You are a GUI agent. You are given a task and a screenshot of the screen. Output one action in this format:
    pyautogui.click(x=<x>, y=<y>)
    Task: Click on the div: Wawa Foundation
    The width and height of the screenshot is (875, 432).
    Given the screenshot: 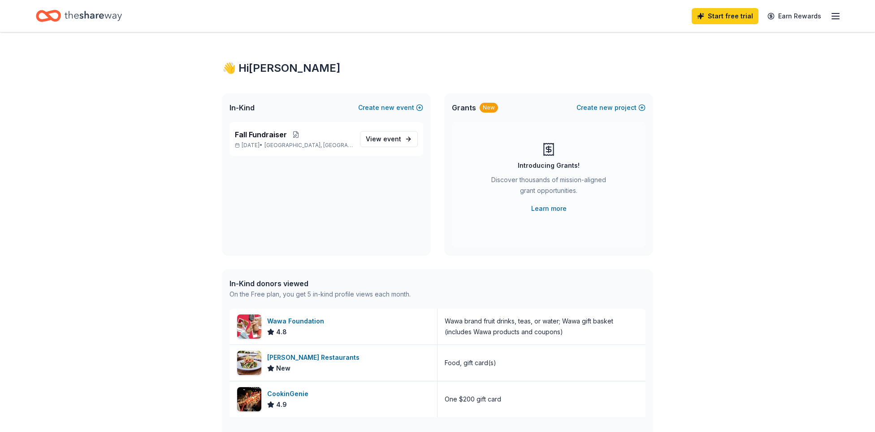 What is the action you would take?
    pyautogui.click(x=297, y=321)
    